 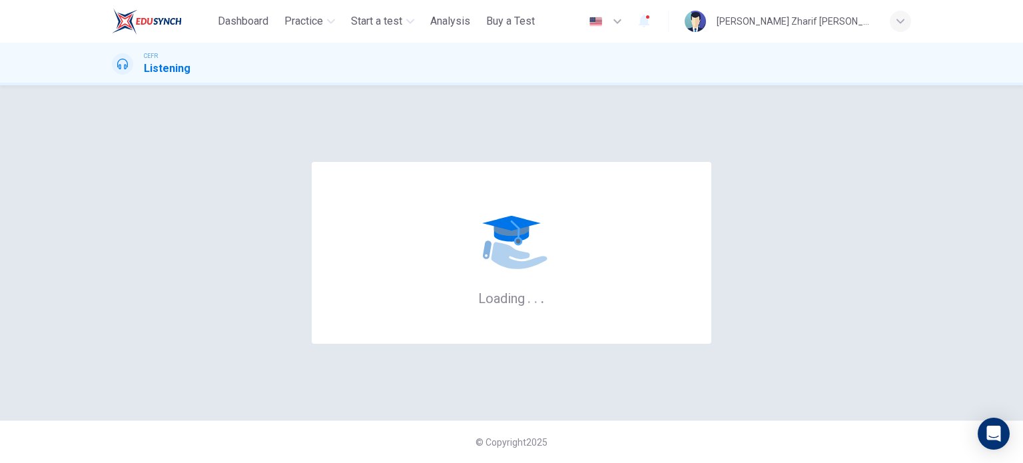 What do you see at coordinates (512, 298) in the screenshot?
I see `h6: Loading` at bounding box center [512, 298].